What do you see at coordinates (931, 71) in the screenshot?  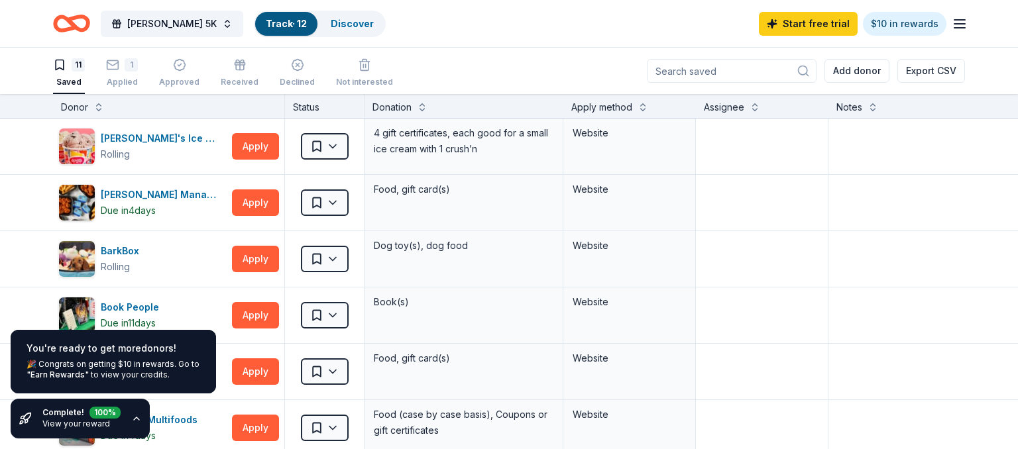 I see `button: Export CSV` at bounding box center [931, 71].